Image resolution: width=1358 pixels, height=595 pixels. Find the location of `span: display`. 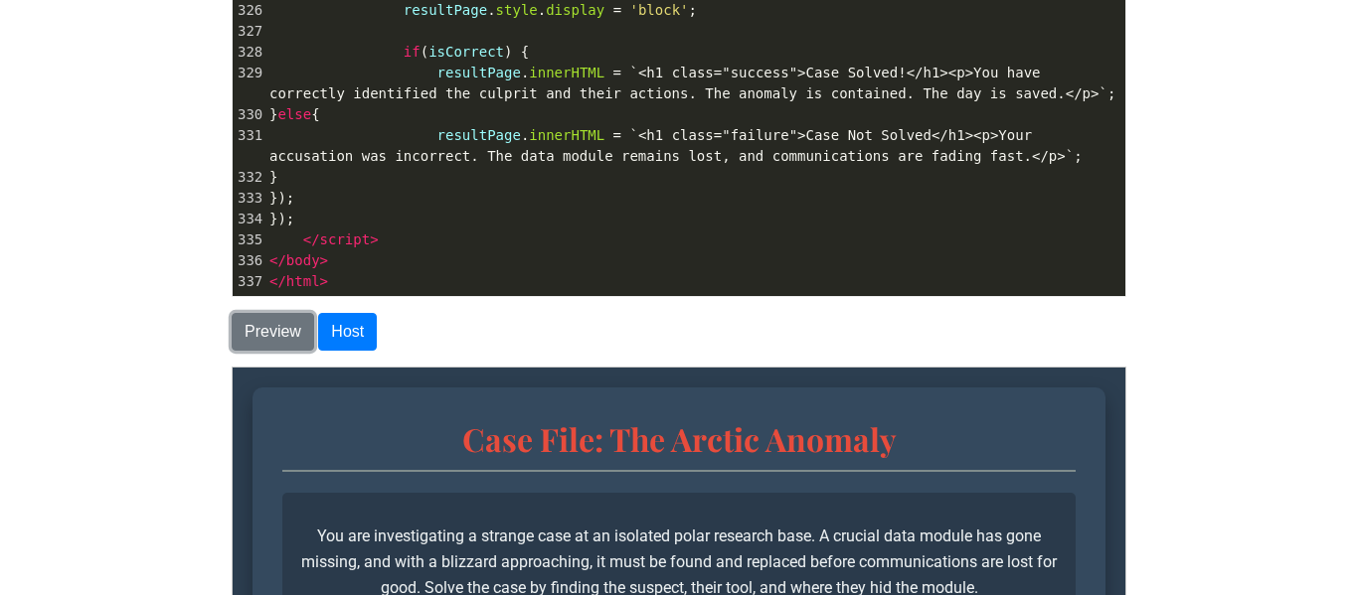

span: display is located at coordinates (575, 10).